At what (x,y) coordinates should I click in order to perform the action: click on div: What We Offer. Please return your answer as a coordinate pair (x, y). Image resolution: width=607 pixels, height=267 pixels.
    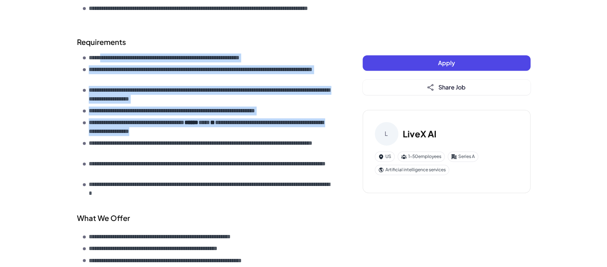
    Looking at the image, I should click on (205, 218).